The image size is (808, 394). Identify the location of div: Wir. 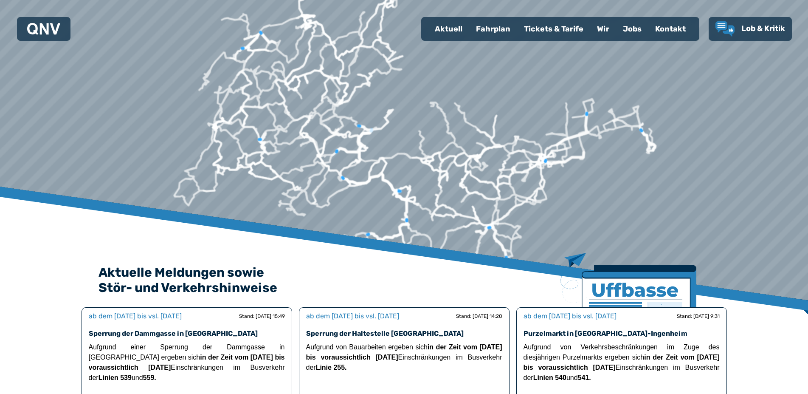
(603, 29).